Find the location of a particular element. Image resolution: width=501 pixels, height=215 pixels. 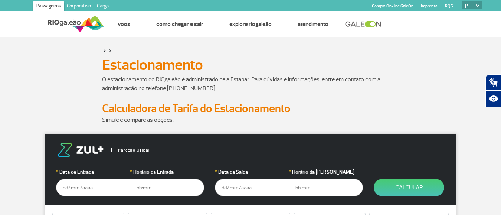

a: Atendimento is located at coordinates (313, 24).